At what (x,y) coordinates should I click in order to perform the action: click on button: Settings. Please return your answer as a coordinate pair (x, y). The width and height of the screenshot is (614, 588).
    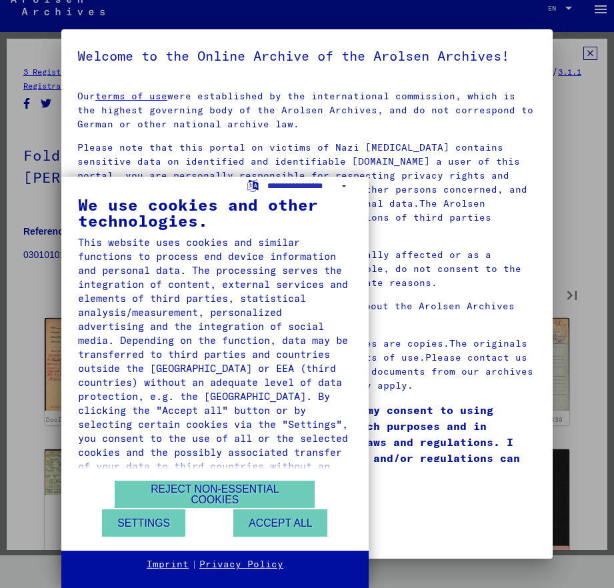
    Looking at the image, I should click on (143, 523).